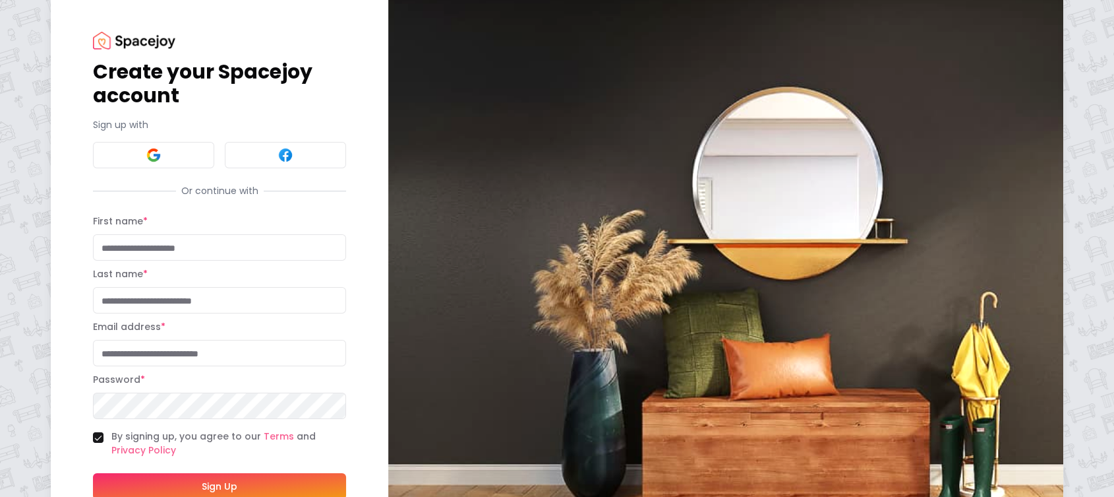  What do you see at coordinates (220, 125) in the screenshot?
I see `p: Sign up with` at bounding box center [220, 125].